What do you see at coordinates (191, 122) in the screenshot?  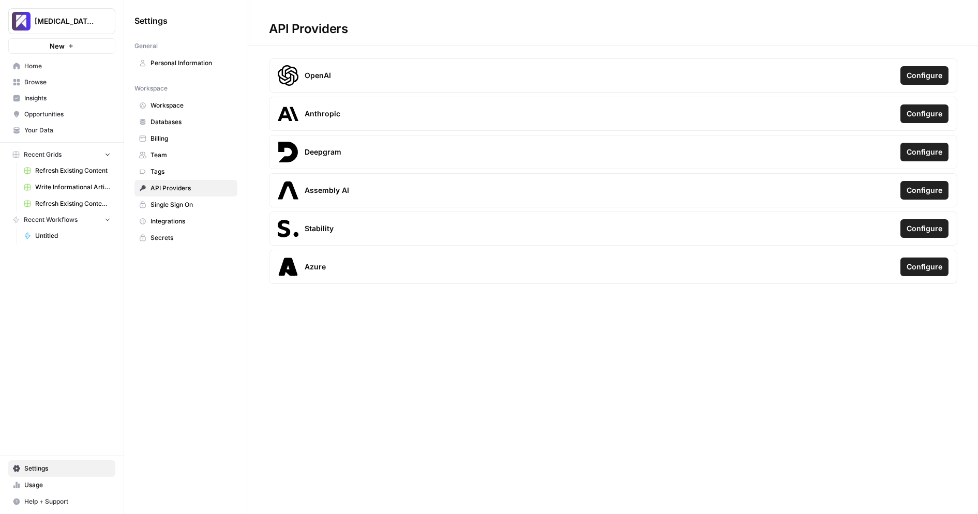 I see `span: Databases` at bounding box center [191, 122].